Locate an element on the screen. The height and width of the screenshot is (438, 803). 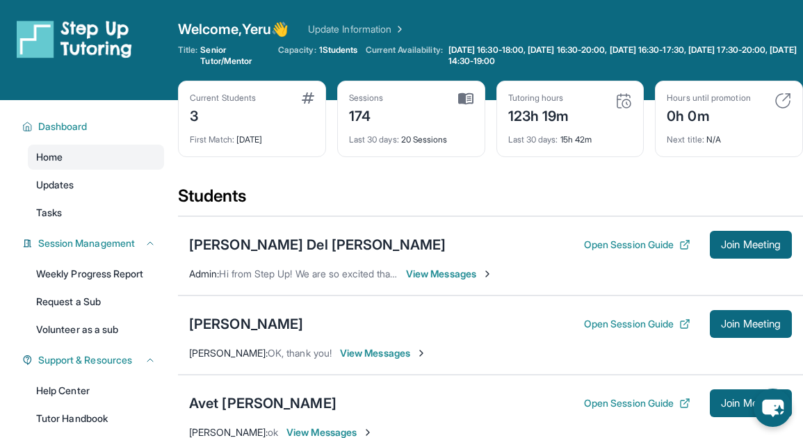
a: Tutor Handbook is located at coordinates (96, 418).